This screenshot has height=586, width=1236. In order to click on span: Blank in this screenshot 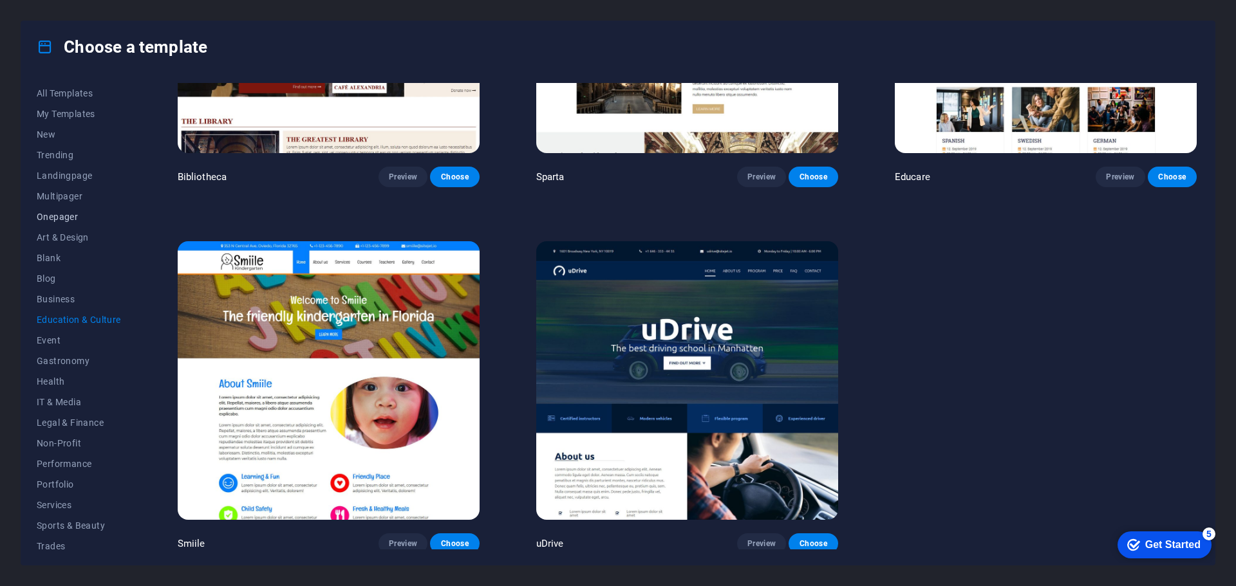, I will do `click(79, 258)`.